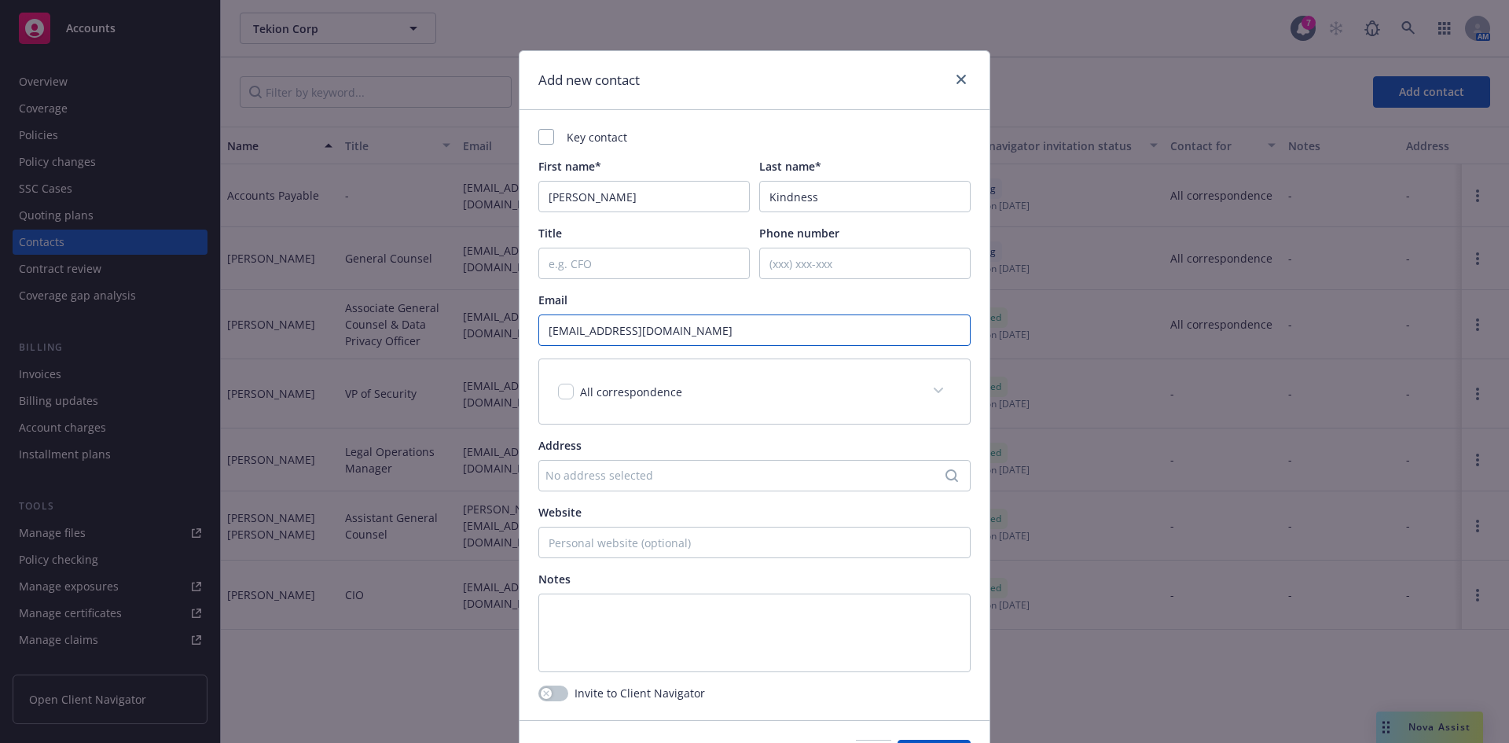 The image size is (1509, 743). What do you see at coordinates (553, 300) in the screenshot?
I see `span: Email` at bounding box center [553, 300].